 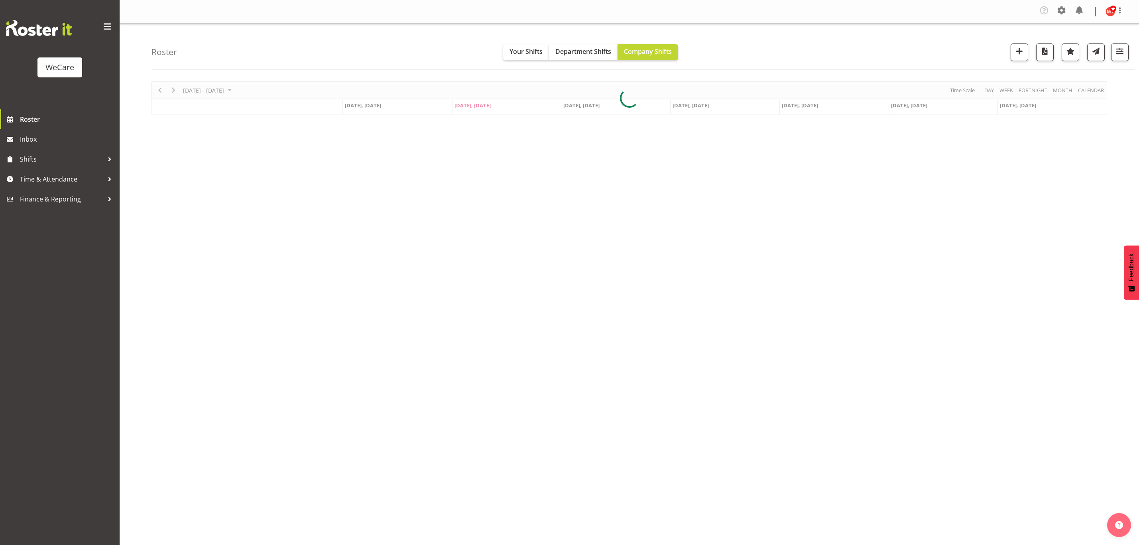 I want to click on button: Feedback - Show survey, so click(x=1132, y=272).